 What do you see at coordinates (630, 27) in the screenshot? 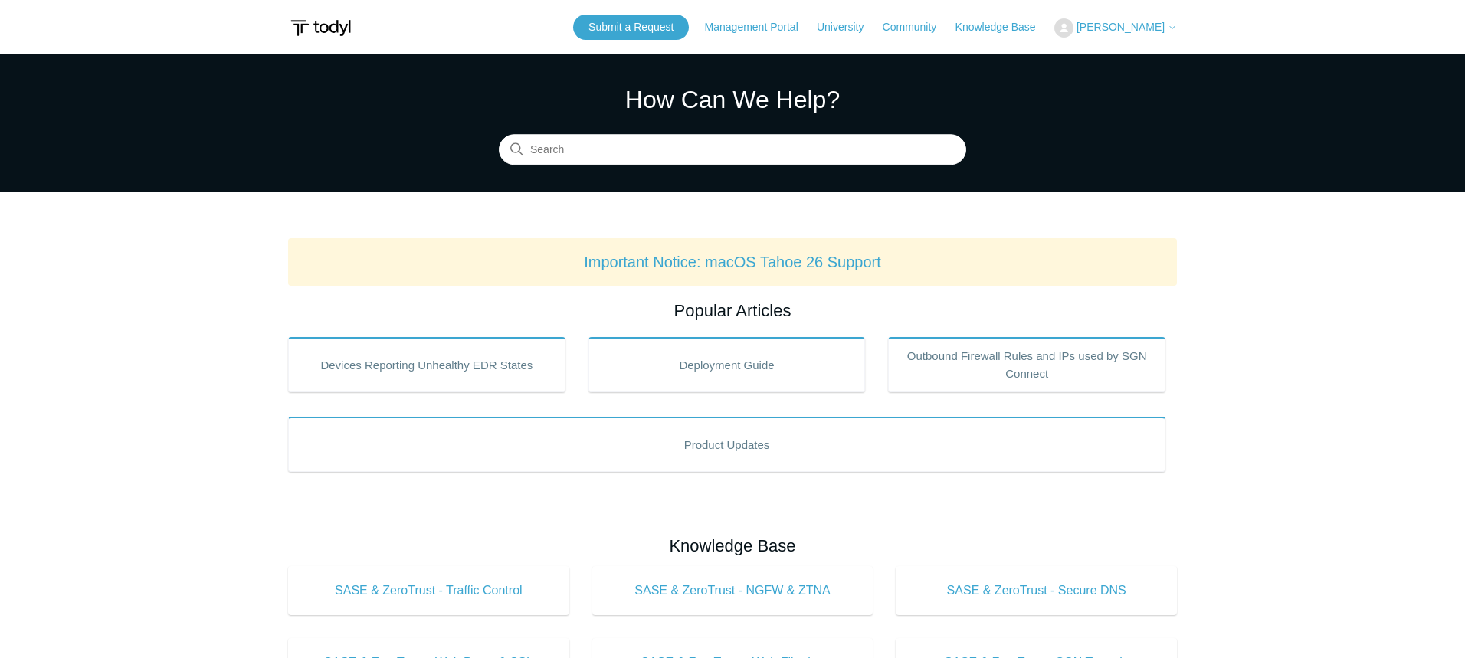
I see `a: Submit a Request` at bounding box center [630, 27].